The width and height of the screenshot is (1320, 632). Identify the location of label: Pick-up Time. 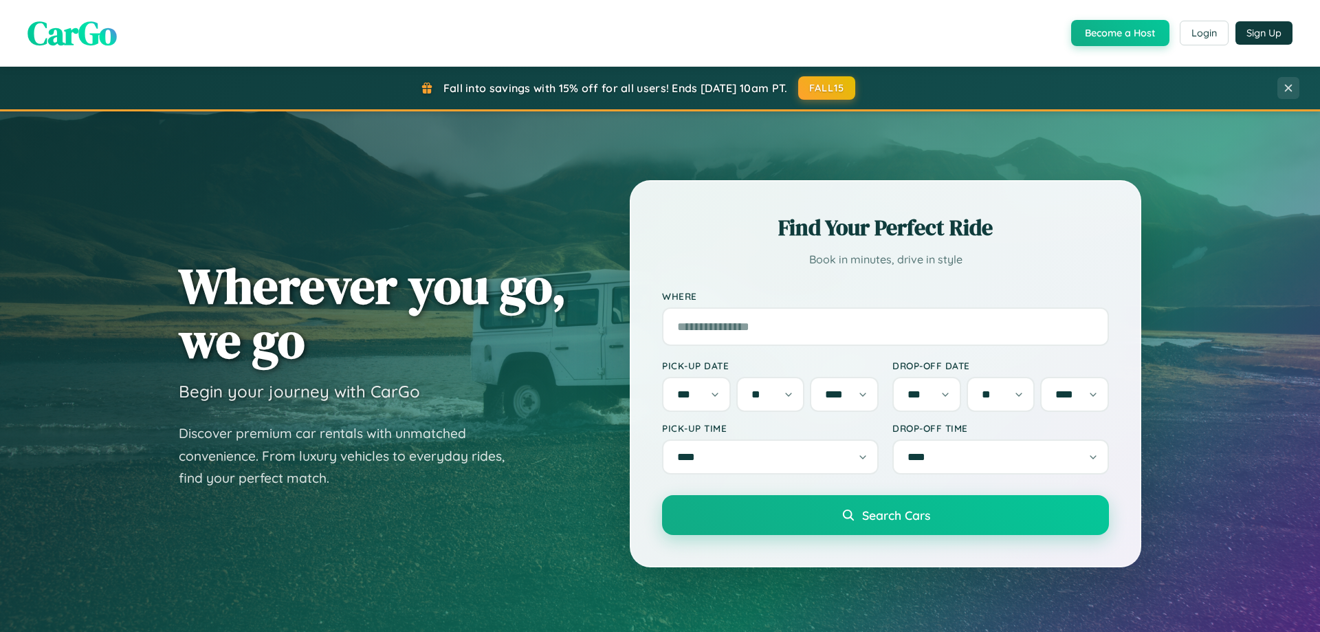
(770, 428).